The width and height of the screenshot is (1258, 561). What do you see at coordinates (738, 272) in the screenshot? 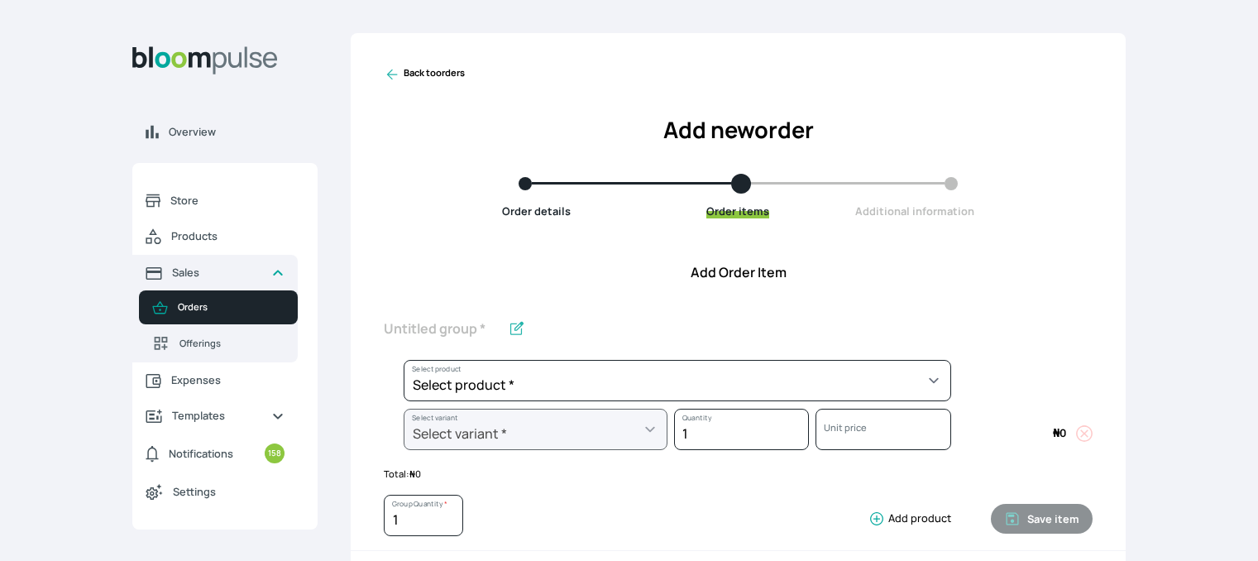
I see `h4: Add Order Item` at bounding box center [738, 272].